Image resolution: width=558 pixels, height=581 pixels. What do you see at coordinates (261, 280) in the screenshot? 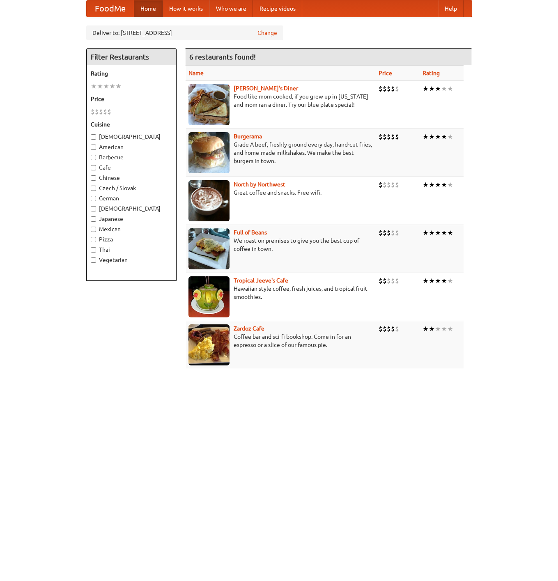
I see `b: Tropical Jeeve's Cafe` at bounding box center [261, 280].